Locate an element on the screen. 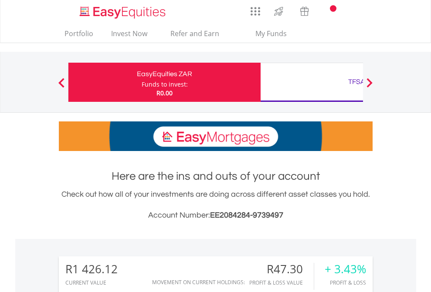 This screenshot has height=292, width=431. a: My Profile is located at coordinates (373, 12).